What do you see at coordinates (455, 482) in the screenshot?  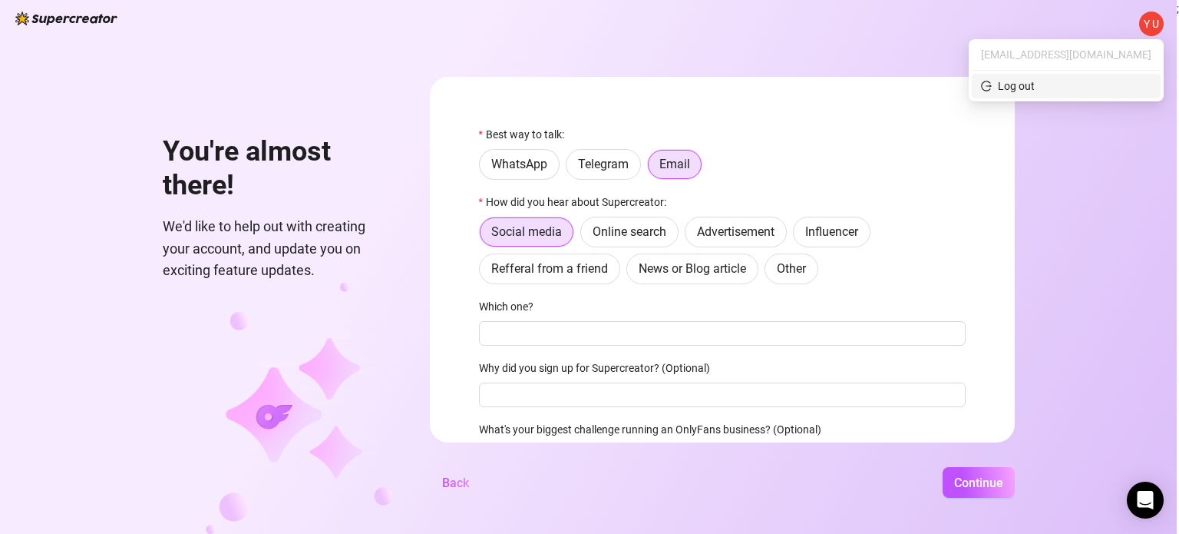 I see `button: Back` at bounding box center [455, 482].